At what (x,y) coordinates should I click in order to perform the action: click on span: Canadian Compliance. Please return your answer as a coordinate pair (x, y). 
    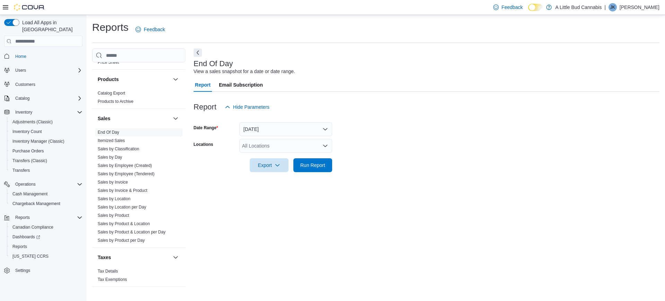
    Looking at the image, I should click on (33, 227).